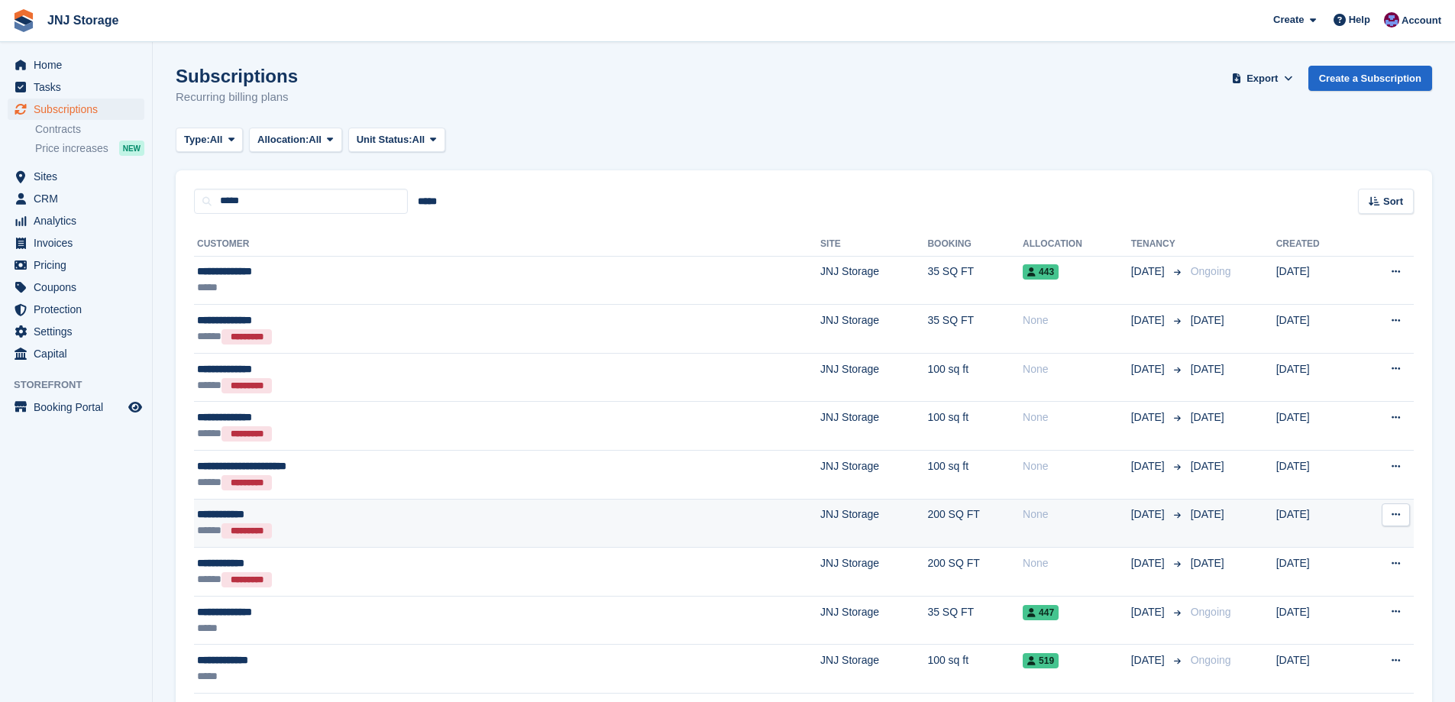  Describe the element at coordinates (1359, 20) in the screenshot. I see `span: Help` at that location.